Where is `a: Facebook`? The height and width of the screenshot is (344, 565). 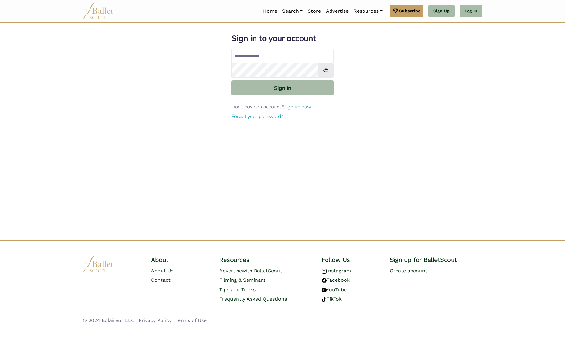 a: Facebook is located at coordinates (336, 280).